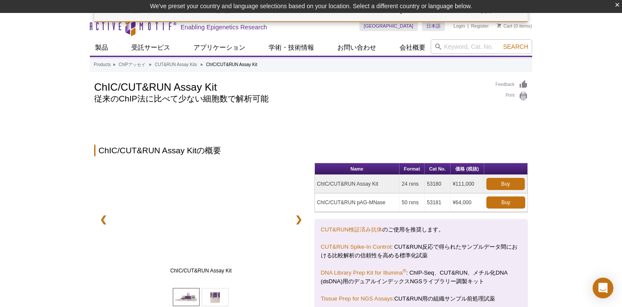 This screenshot has height=307, width=622. What do you see at coordinates (603, 288) in the screenshot?
I see `div: Open Intercom Messenger` at bounding box center [603, 288].